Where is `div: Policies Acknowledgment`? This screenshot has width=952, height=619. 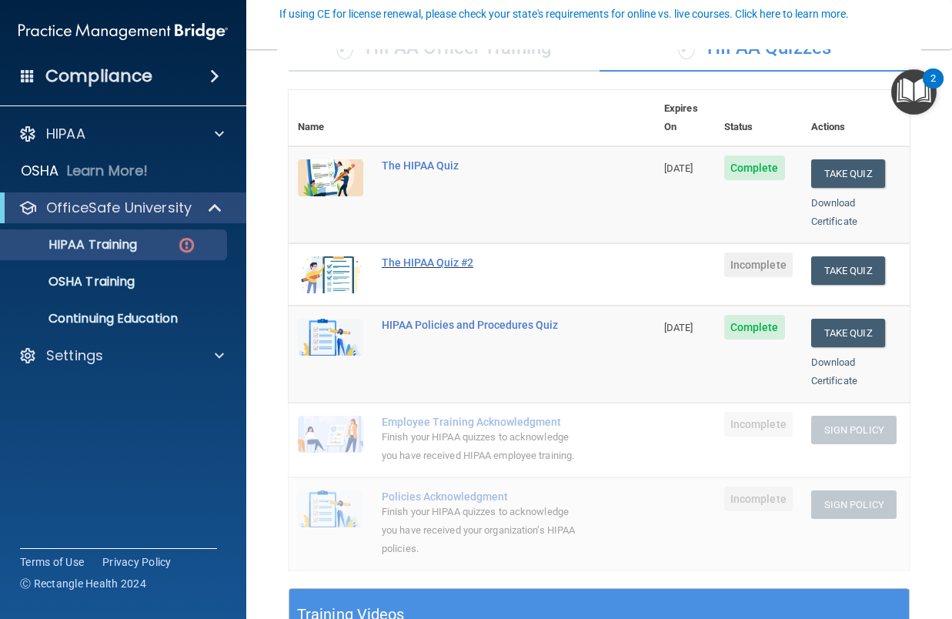
div: Policies Acknowledgment is located at coordinates (479, 496).